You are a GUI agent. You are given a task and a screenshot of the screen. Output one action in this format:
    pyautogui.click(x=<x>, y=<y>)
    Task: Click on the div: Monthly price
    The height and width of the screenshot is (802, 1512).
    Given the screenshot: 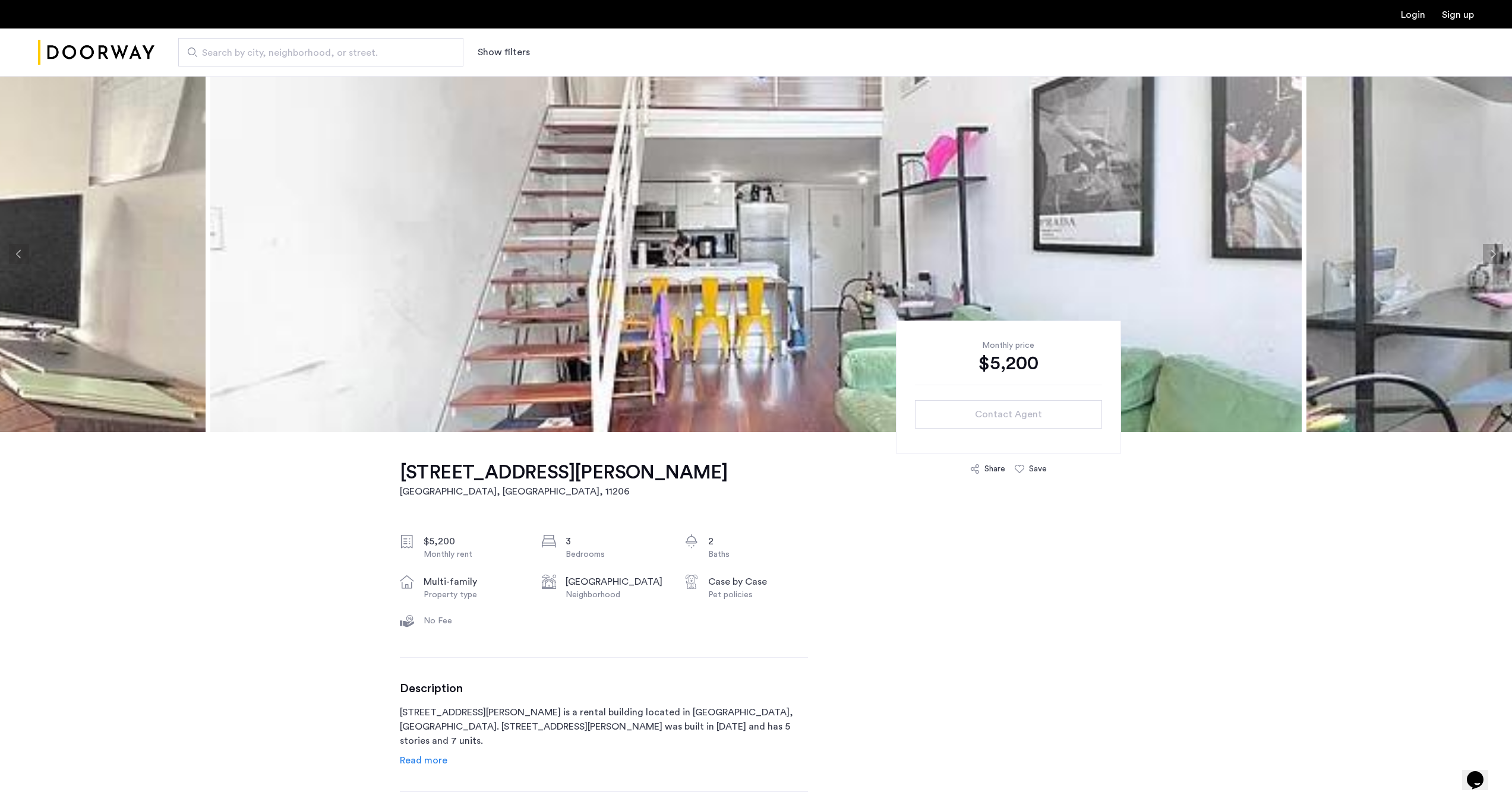 What is the action you would take?
    pyautogui.click(x=1008, y=346)
    